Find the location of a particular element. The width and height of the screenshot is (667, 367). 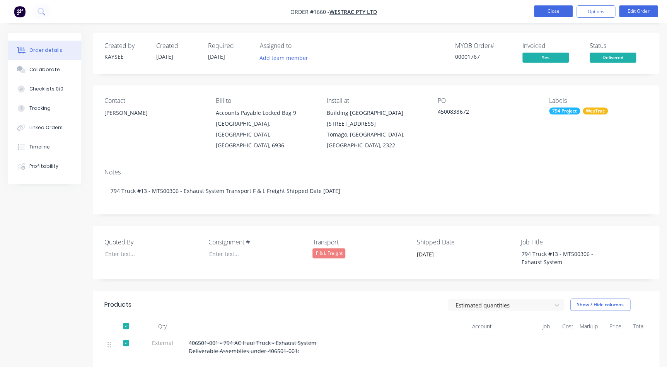

button: Collaborate is located at coordinates (44, 70).